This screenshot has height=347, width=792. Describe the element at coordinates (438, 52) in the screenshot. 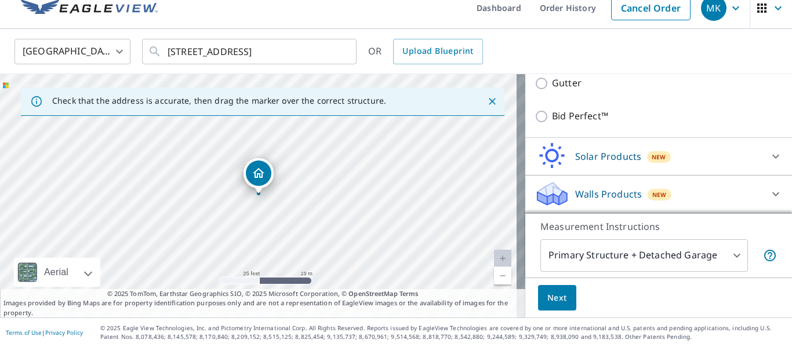

I see `a: Upload Blueprint` at that location.